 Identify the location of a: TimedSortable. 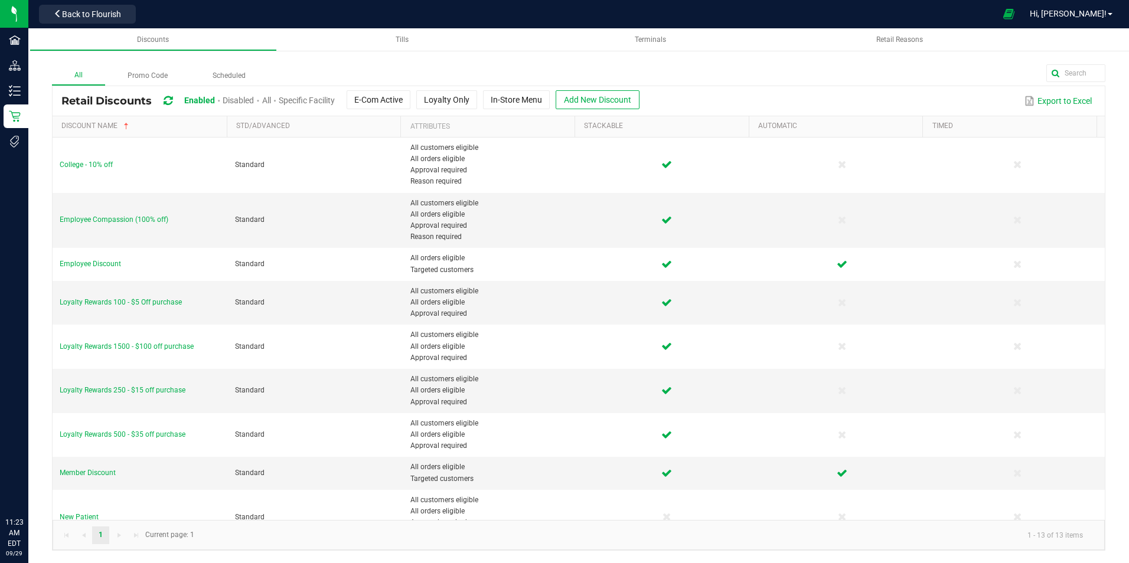
(1012, 126).